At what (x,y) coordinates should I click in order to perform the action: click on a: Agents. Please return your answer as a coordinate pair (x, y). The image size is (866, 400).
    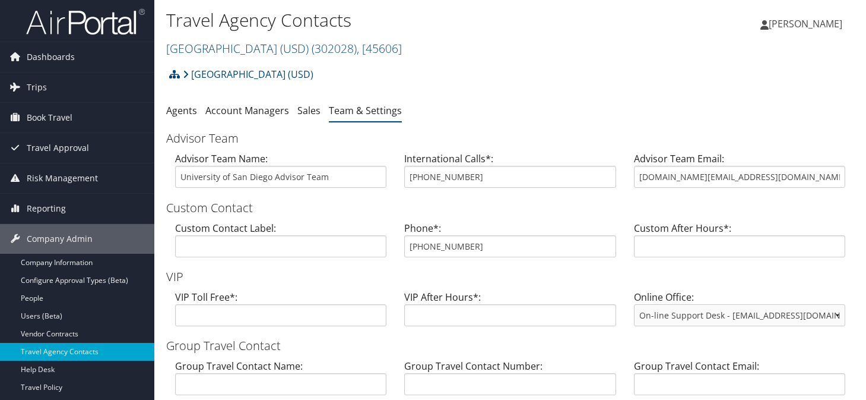
    Looking at the image, I should click on (182, 110).